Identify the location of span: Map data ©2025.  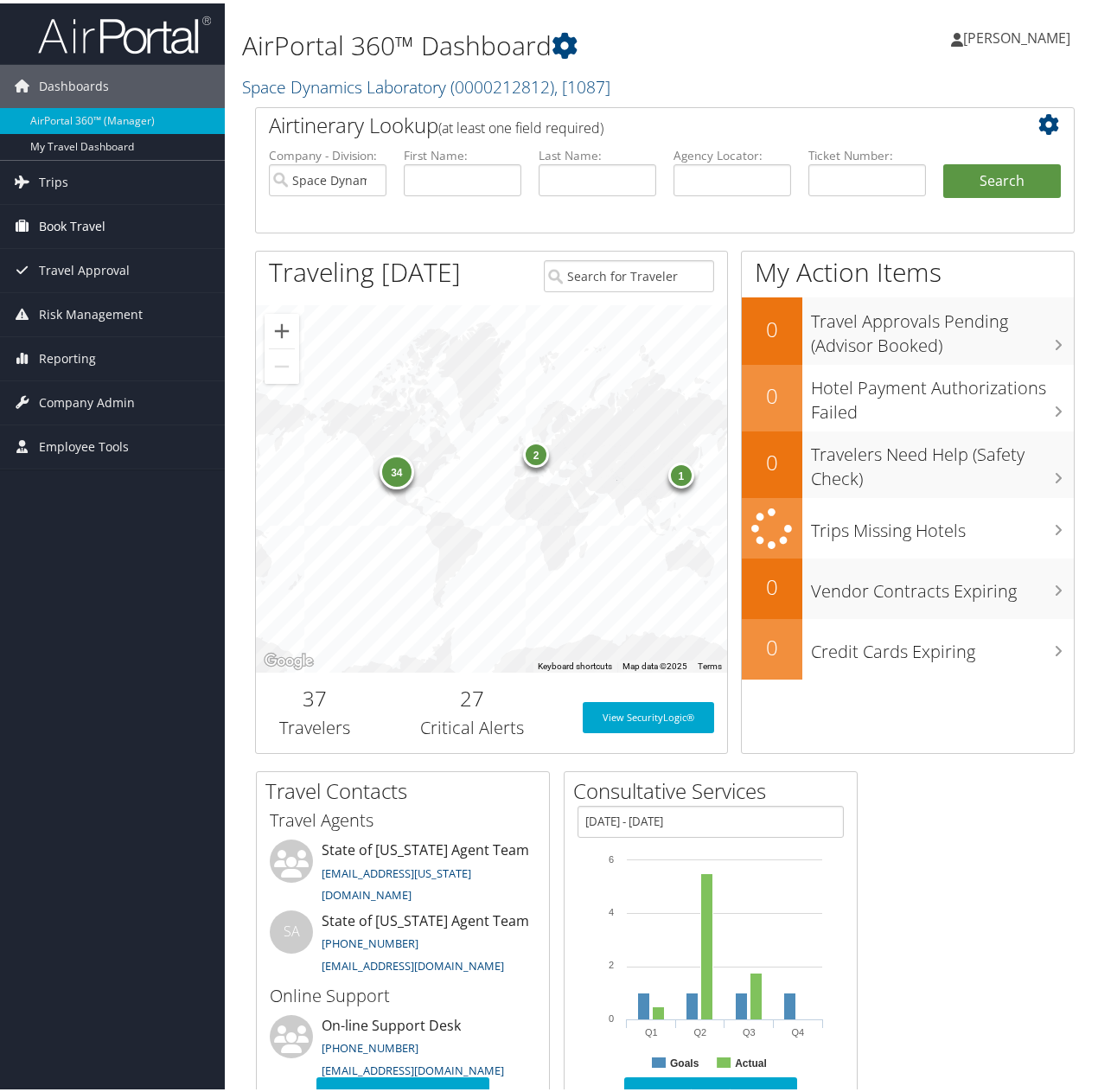
(654, 662).